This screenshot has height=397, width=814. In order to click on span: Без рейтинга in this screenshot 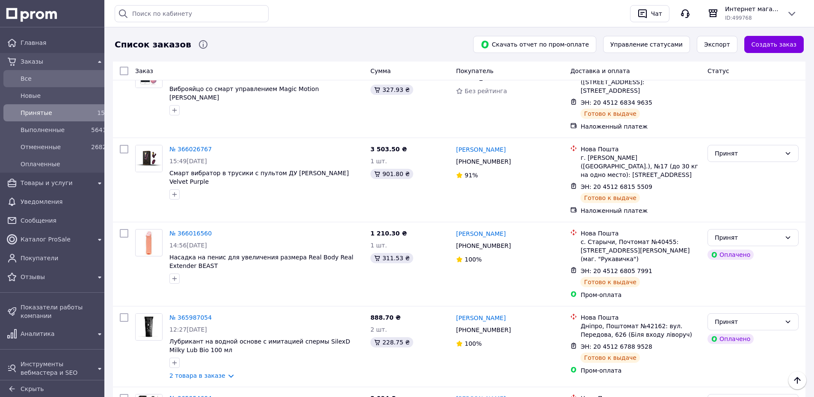, I will do `click(485, 91)`.